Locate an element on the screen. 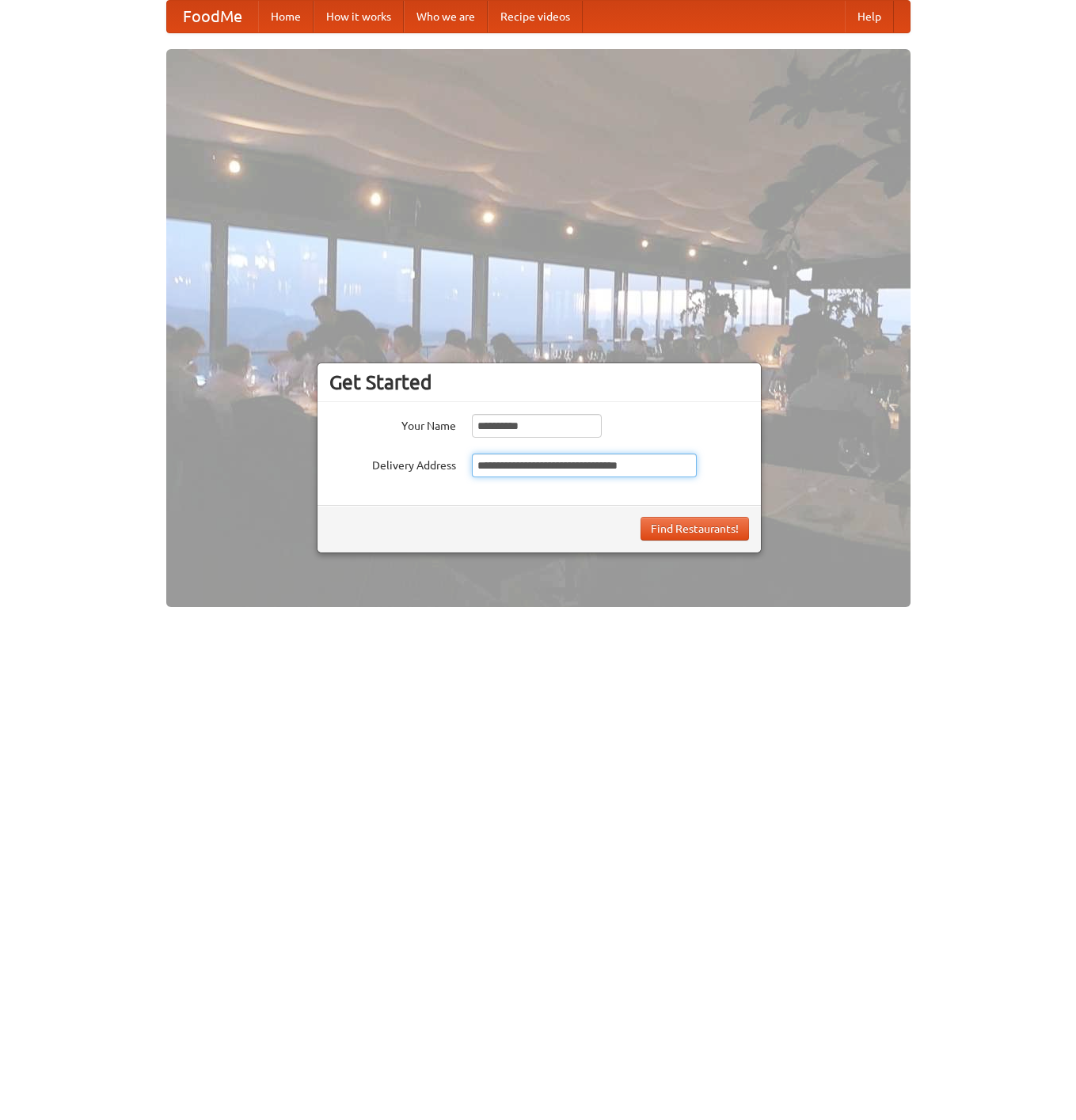 Image resolution: width=1076 pixels, height=1120 pixels. a: Who we are is located at coordinates (446, 17).